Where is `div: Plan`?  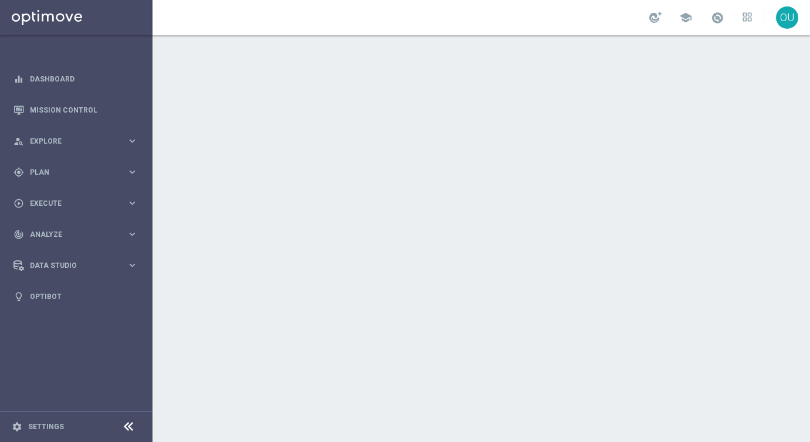
div: Plan is located at coordinates (70, 173).